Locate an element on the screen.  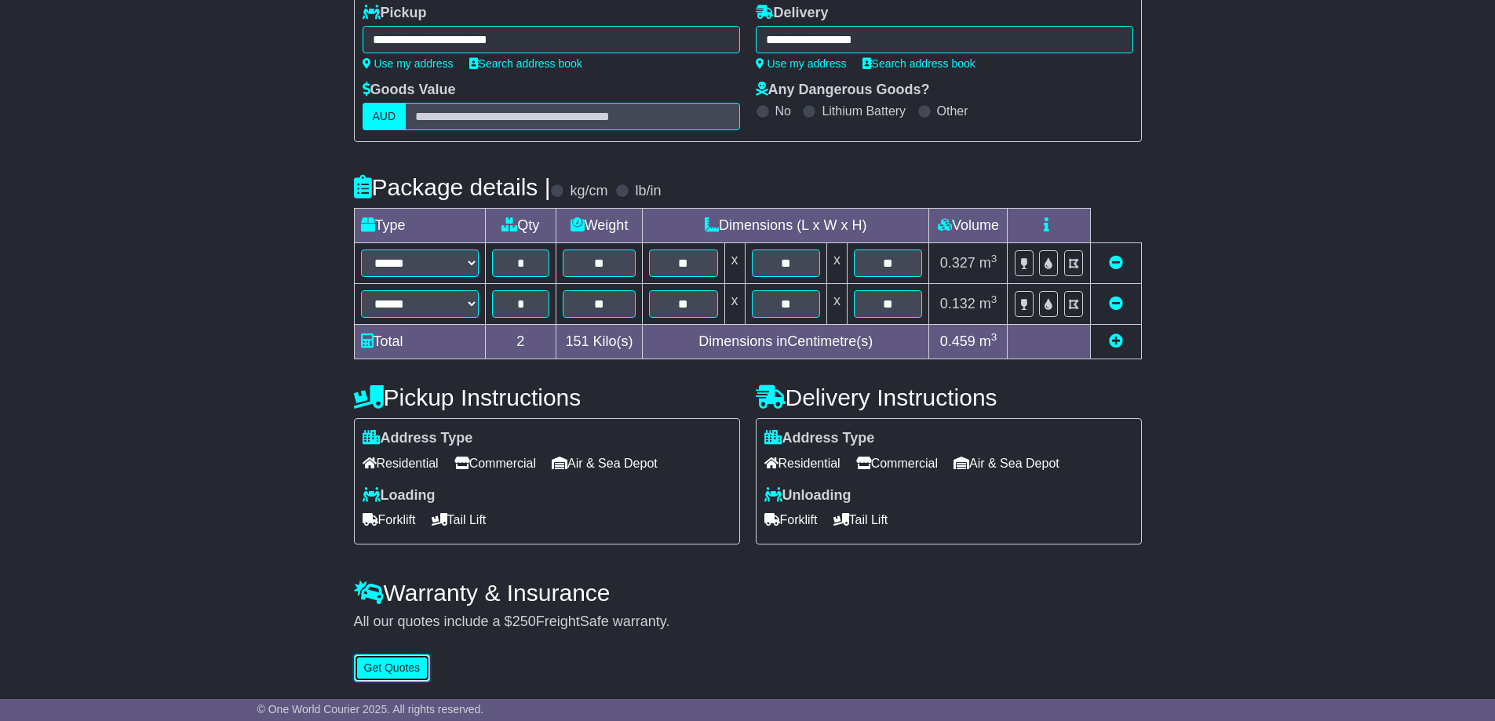
td: Dimensions (L x W x H) is located at coordinates (786, 226).